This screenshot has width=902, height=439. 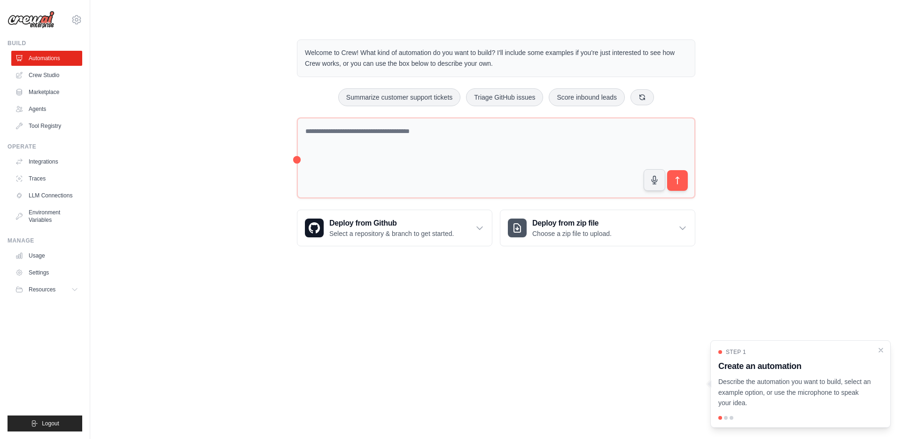 What do you see at coordinates (31, 20) in the screenshot?
I see `img: Logo` at bounding box center [31, 20].